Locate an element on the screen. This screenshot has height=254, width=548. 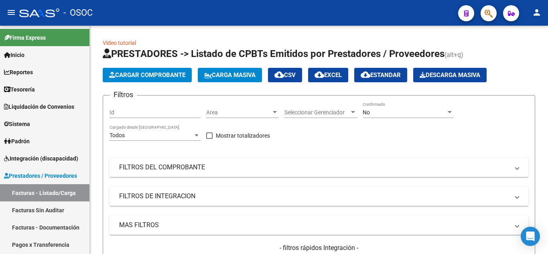
span: (alt+q) is located at coordinates (453, 55).